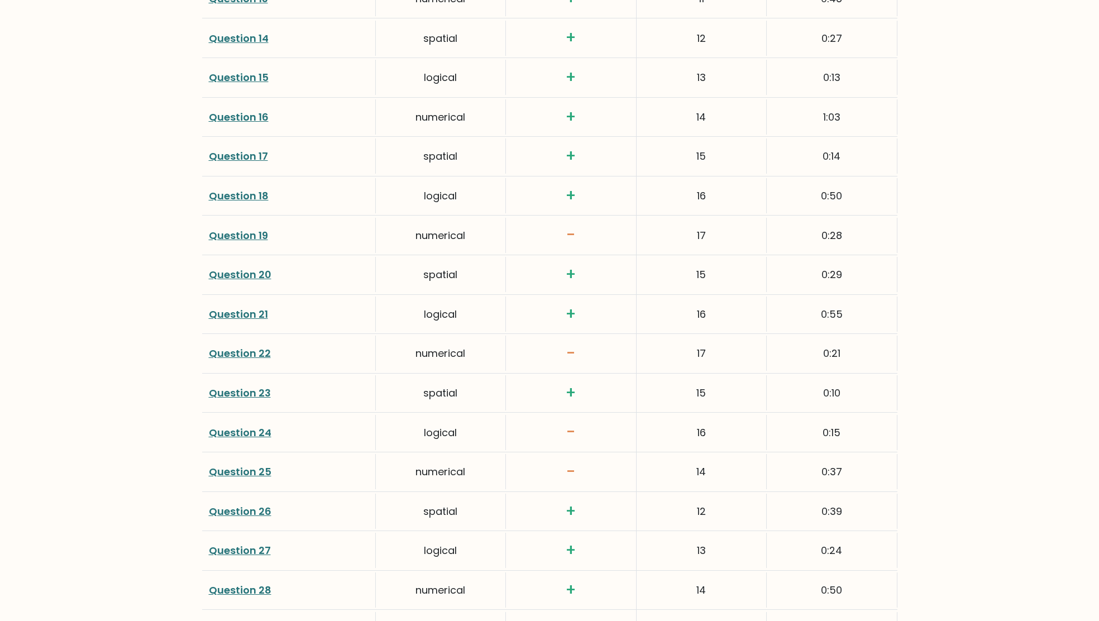 The width and height of the screenshot is (1099, 621). Describe the element at coordinates (832, 117) in the screenshot. I see `div: 1:03` at that location.